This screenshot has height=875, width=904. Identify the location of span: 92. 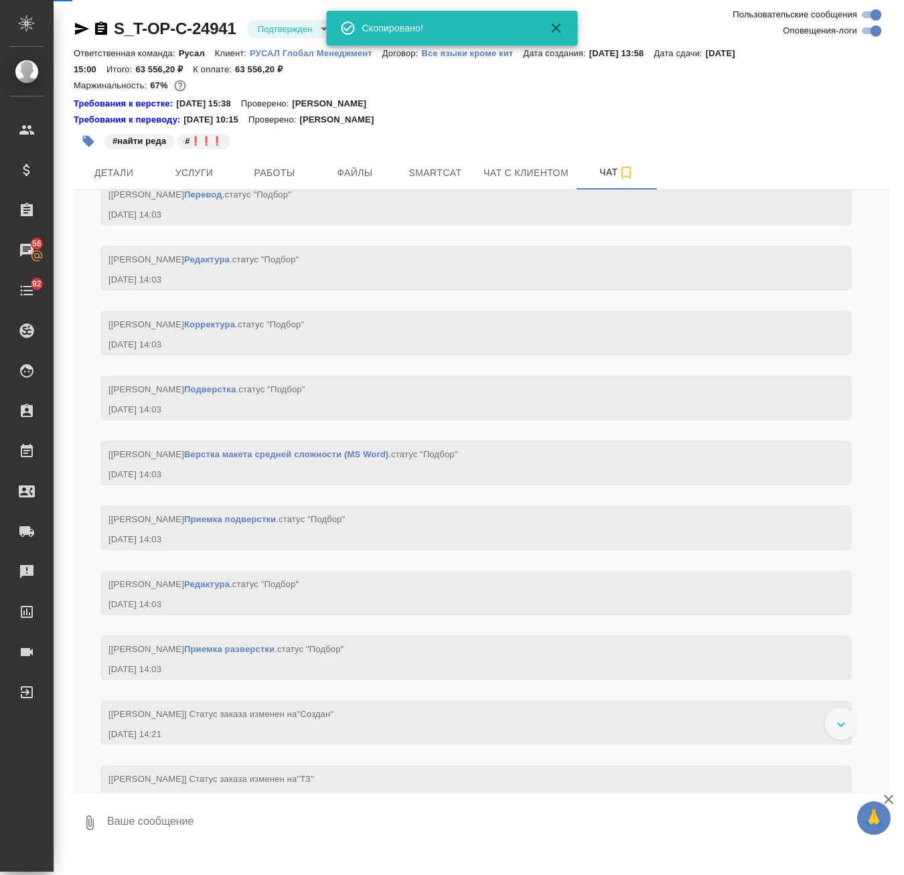
(37, 284).